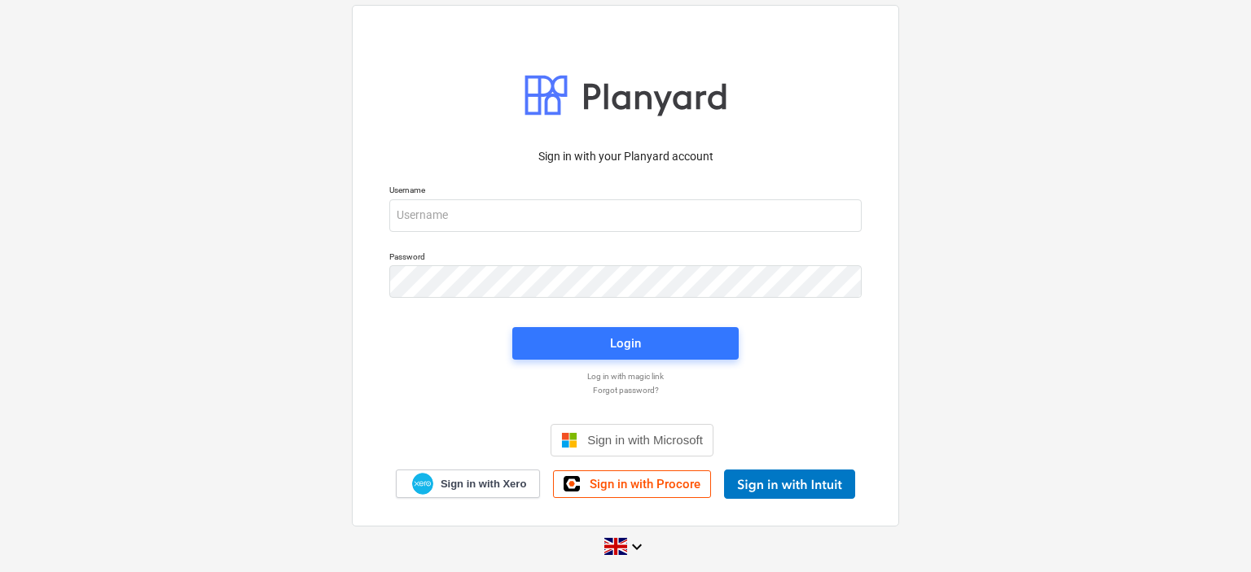  I want to click on a: Sign in with Xero, so click(468, 484).